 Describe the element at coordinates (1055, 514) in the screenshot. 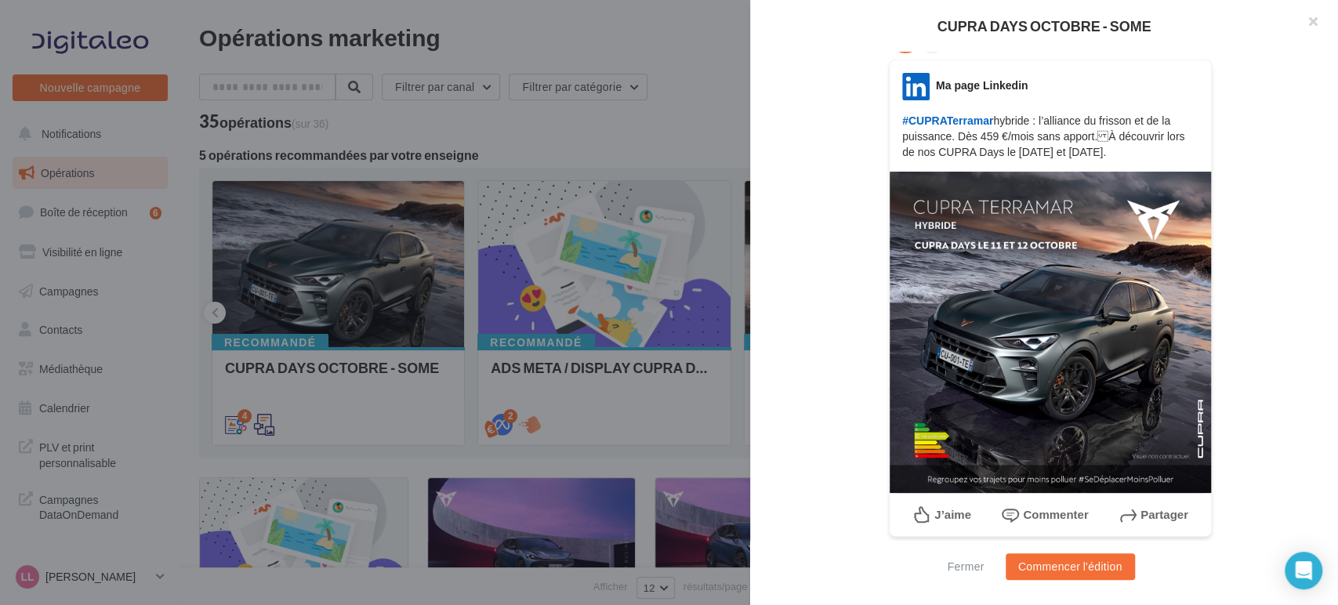

I see `span: Commenter` at that location.